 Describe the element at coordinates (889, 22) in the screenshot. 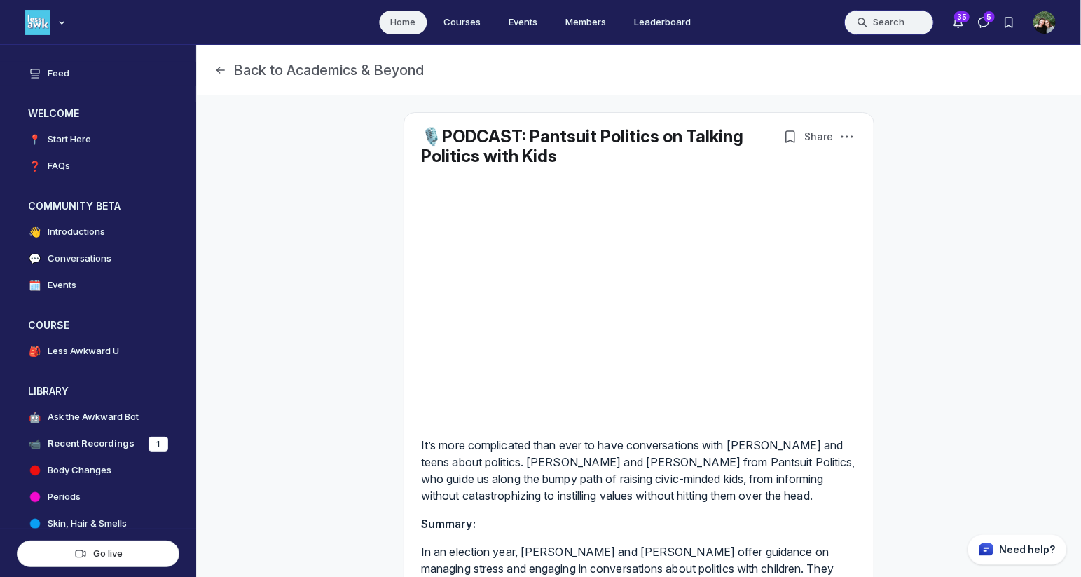

I see `button: Search` at that location.